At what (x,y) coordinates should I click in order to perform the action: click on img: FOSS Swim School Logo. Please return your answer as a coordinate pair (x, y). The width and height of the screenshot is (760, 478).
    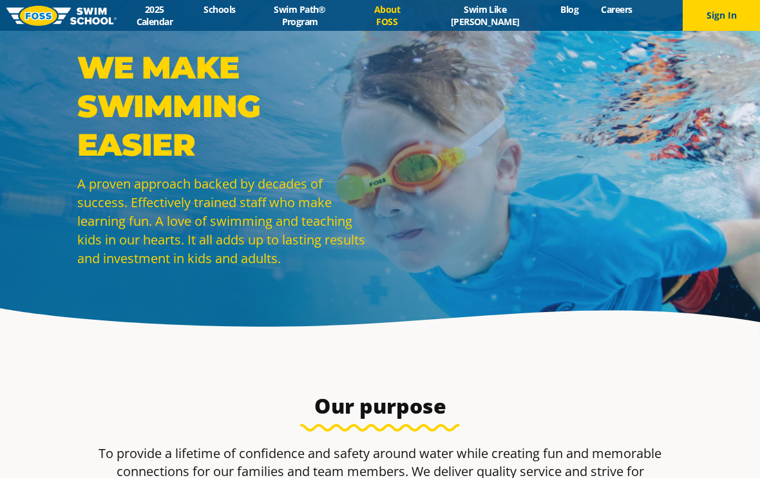
    Looking at the image, I should click on (61, 15).